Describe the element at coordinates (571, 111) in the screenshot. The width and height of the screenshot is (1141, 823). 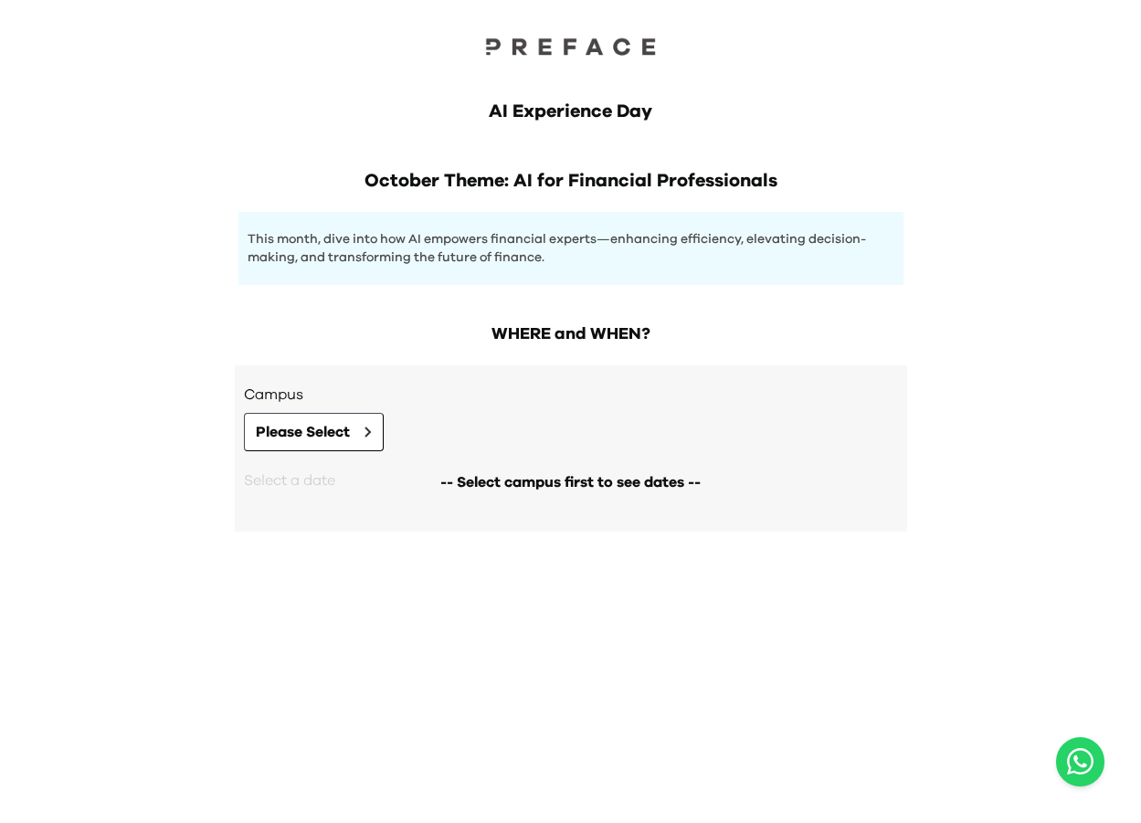
I see `h1: AI Experience Day` at that location.